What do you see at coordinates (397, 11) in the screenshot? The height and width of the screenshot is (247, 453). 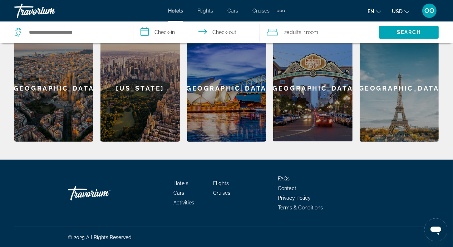 I see `span: USD` at bounding box center [397, 11].